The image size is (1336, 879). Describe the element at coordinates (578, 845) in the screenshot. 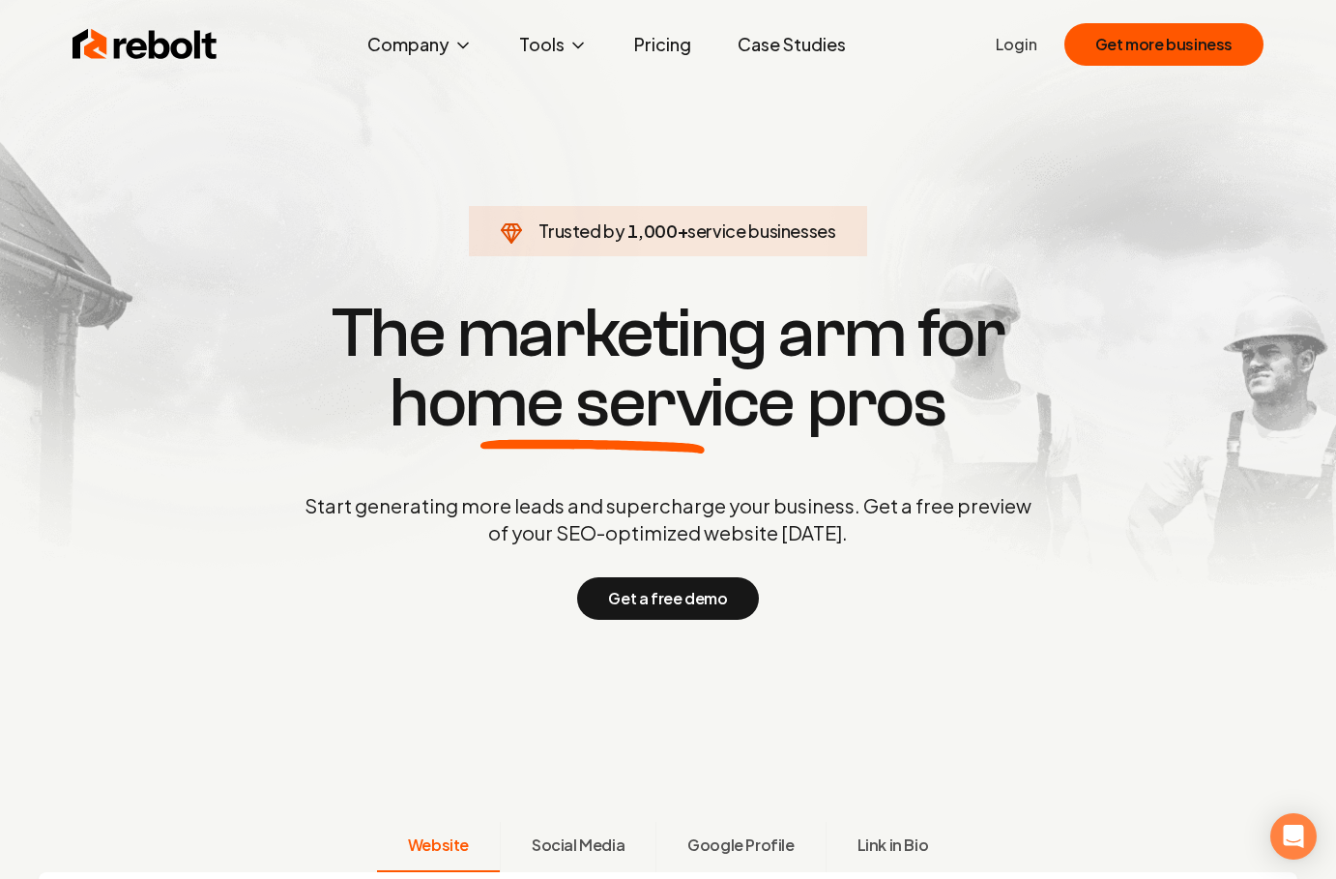

I see `span: Social Media` at that location.